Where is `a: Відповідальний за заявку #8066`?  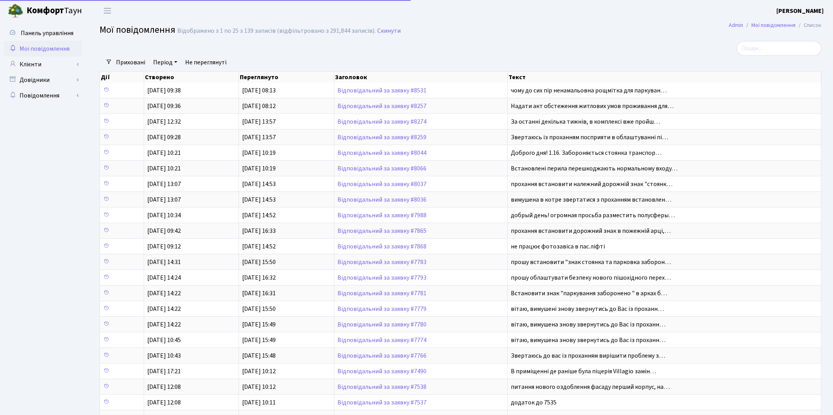 a: Відповідальний за заявку #8066 is located at coordinates (382, 169).